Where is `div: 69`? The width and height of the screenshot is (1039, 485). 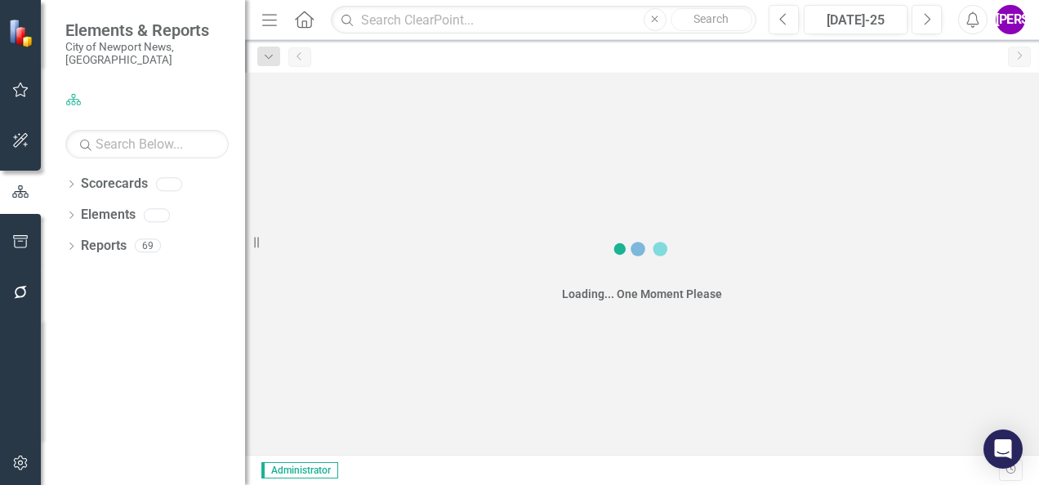
div: 69 is located at coordinates (148, 246).